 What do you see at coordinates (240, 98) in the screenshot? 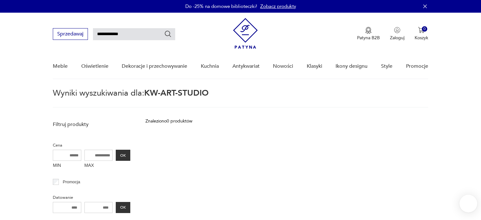
I see `p: Wyniki wyszukiwania dla:` at bounding box center [240, 98].